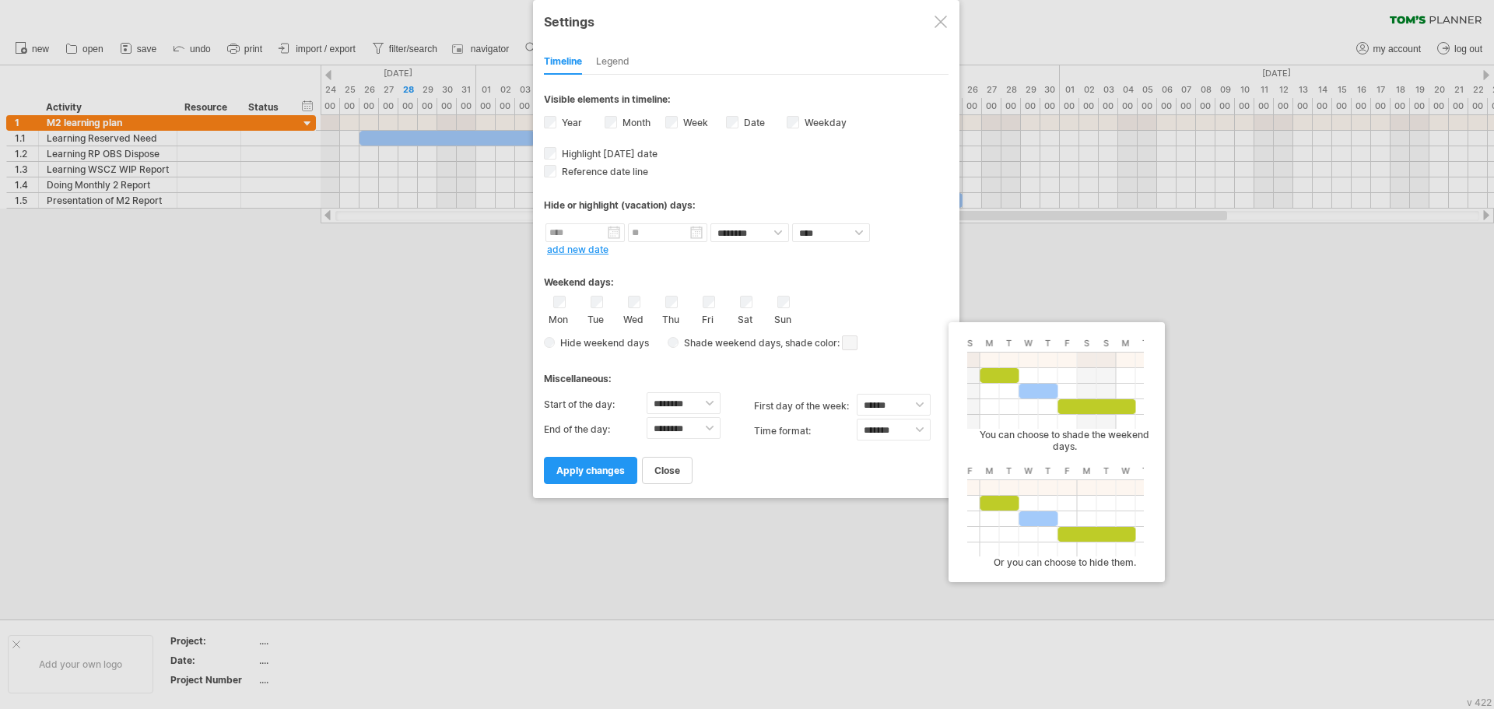 The width and height of the screenshot is (1494, 709). Describe the element at coordinates (752, 122) in the screenshot. I see `label: Date` at that location.